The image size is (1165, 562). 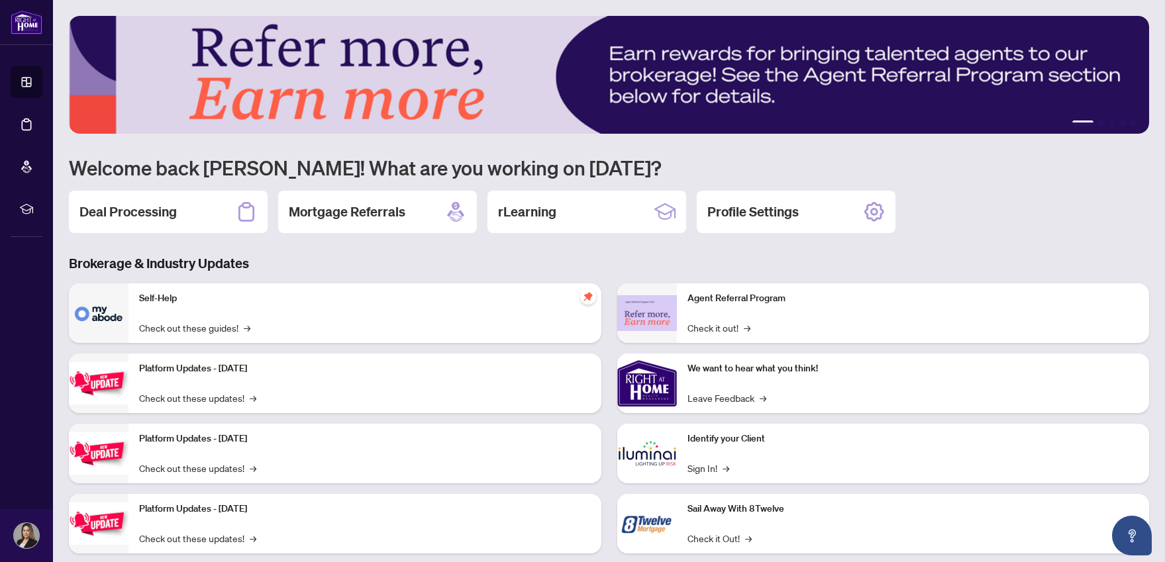 I want to click on h2: Deal Processing, so click(x=128, y=212).